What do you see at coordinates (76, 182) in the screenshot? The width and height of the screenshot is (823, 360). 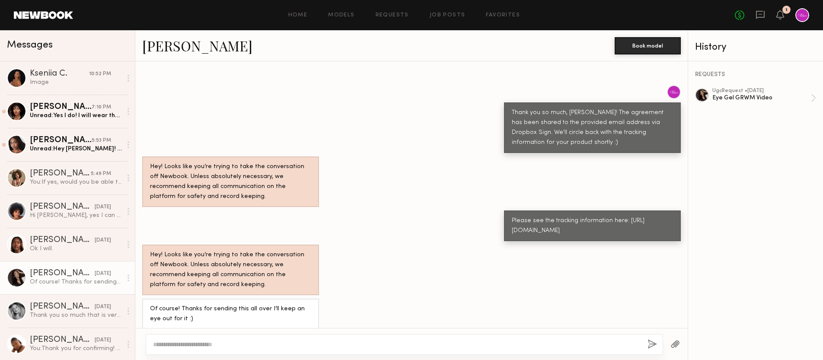 I see `div: You: If yes, would you be able to send pictures of your dark spots?` at bounding box center [76, 182].